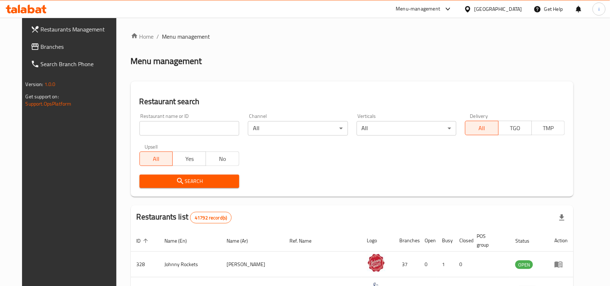 This screenshot has width=610, height=286. What do you see at coordinates (190, 181) in the screenshot?
I see `span: Search` at bounding box center [190, 181].